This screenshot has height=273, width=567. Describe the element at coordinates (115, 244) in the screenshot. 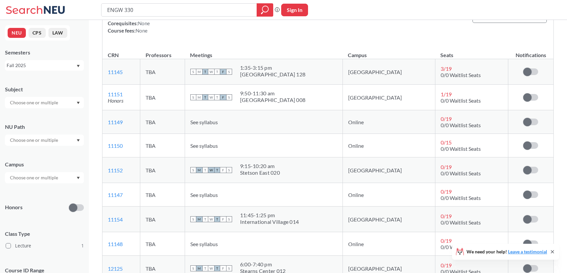

I see `a: 11148` at that location.